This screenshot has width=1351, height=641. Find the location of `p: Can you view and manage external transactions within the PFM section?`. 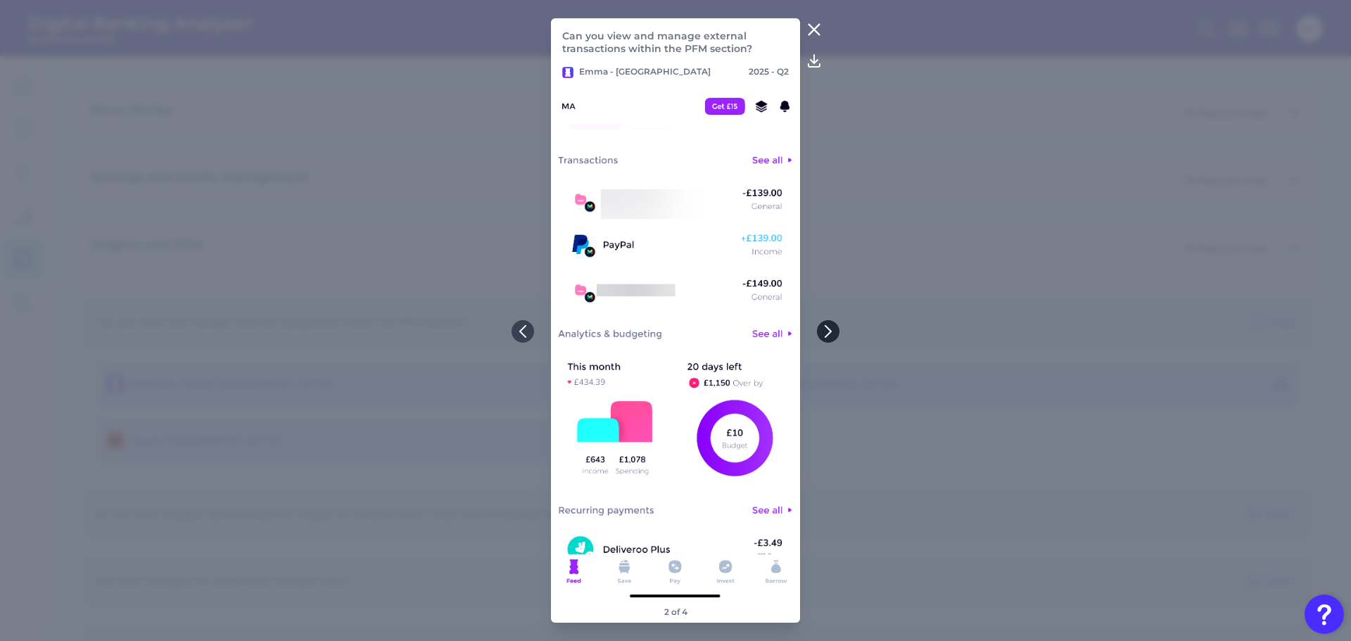

p: Can you view and manage external transactions within the PFM section? is located at coordinates (675, 42).